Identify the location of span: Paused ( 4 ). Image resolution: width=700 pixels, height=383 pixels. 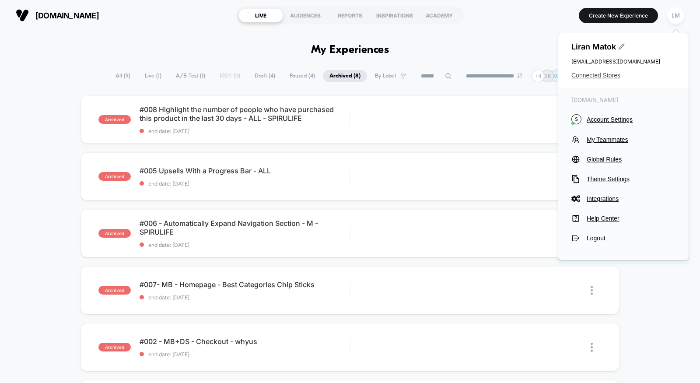
(302, 76).